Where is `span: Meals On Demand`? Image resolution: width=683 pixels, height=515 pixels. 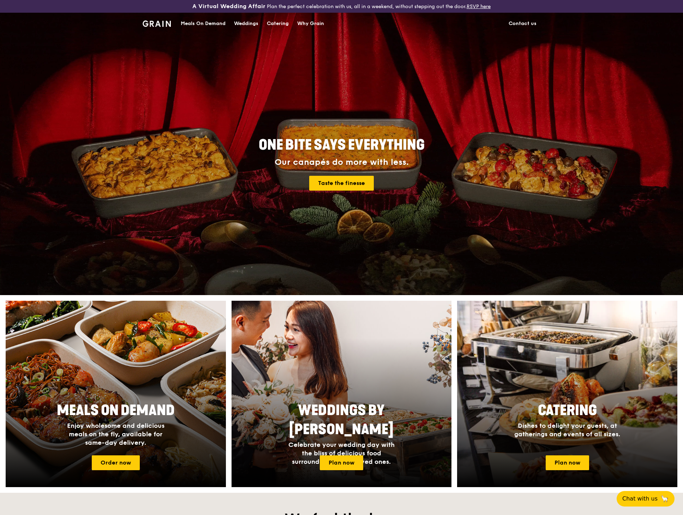 span: Meals On Demand is located at coordinates (116, 410).